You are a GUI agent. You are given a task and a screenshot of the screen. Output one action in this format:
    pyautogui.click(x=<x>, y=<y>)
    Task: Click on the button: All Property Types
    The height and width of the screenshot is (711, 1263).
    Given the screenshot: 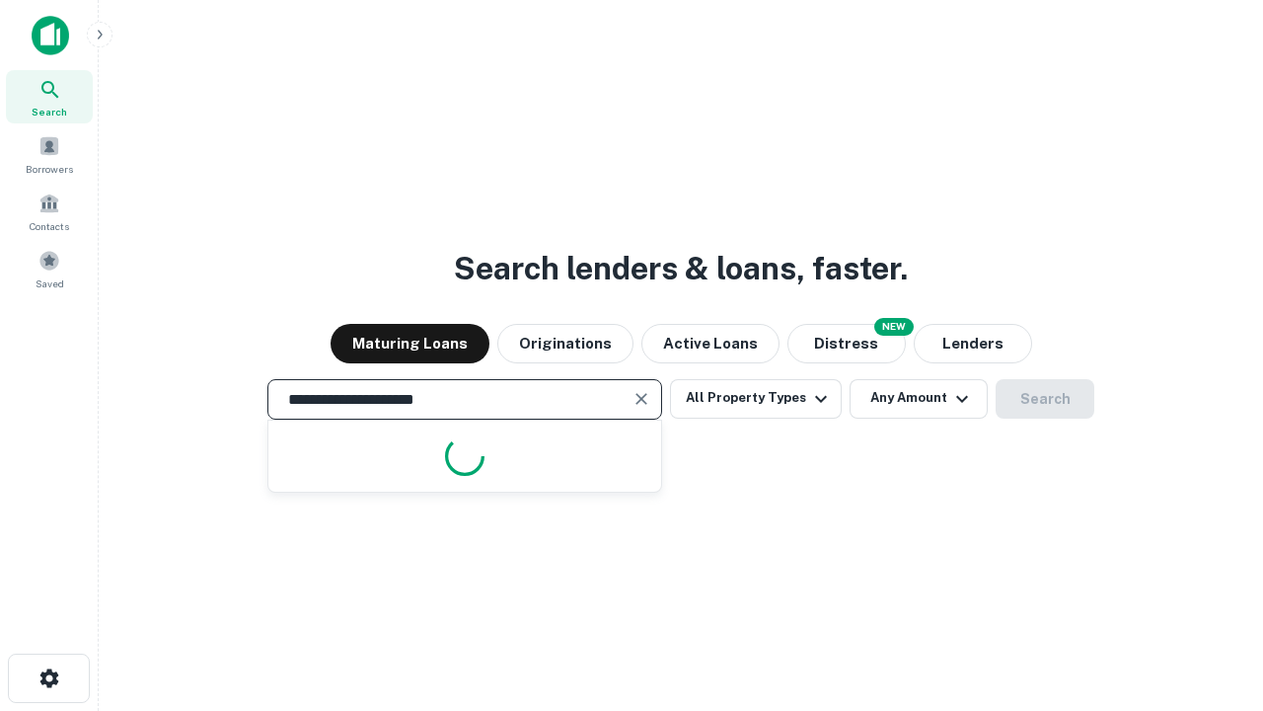 What is the action you would take?
    pyautogui.click(x=756, y=399)
    